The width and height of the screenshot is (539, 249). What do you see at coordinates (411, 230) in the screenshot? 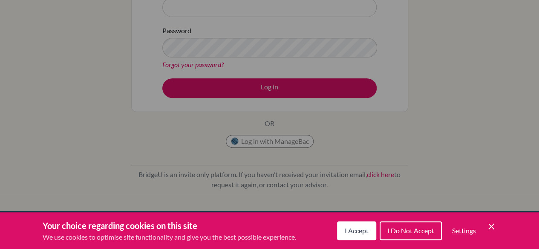
I see `span: I Do Not Accept` at bounding box center [411, 230].